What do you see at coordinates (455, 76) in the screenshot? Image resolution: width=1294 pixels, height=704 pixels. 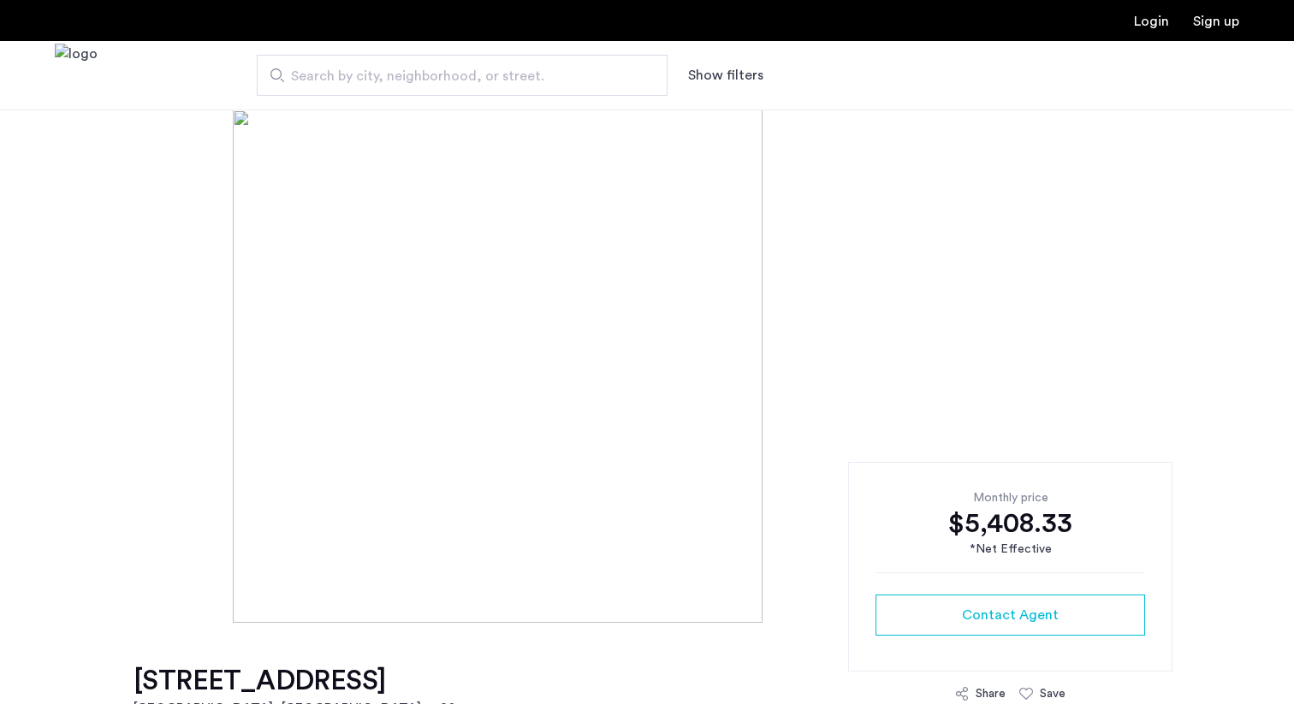 I see `span: Search by city, neighborhood, or street.` at bounding box center [455, 76].